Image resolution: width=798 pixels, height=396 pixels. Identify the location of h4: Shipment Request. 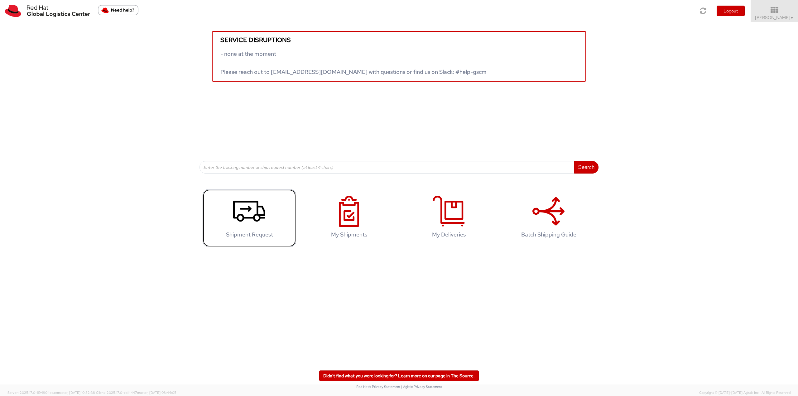
(249, 235).